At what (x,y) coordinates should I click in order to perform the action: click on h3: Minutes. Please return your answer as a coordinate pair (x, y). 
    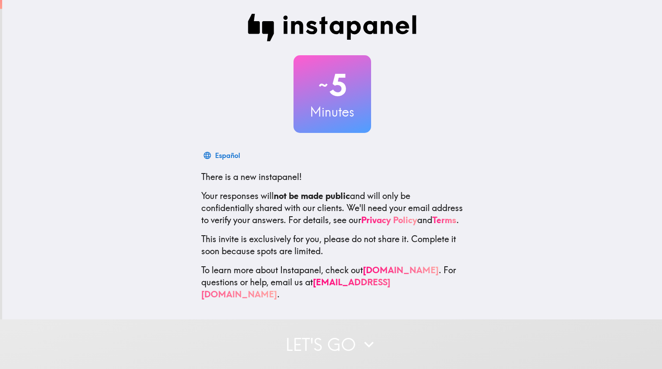
    Looking at the image, I should click on (332, 112).